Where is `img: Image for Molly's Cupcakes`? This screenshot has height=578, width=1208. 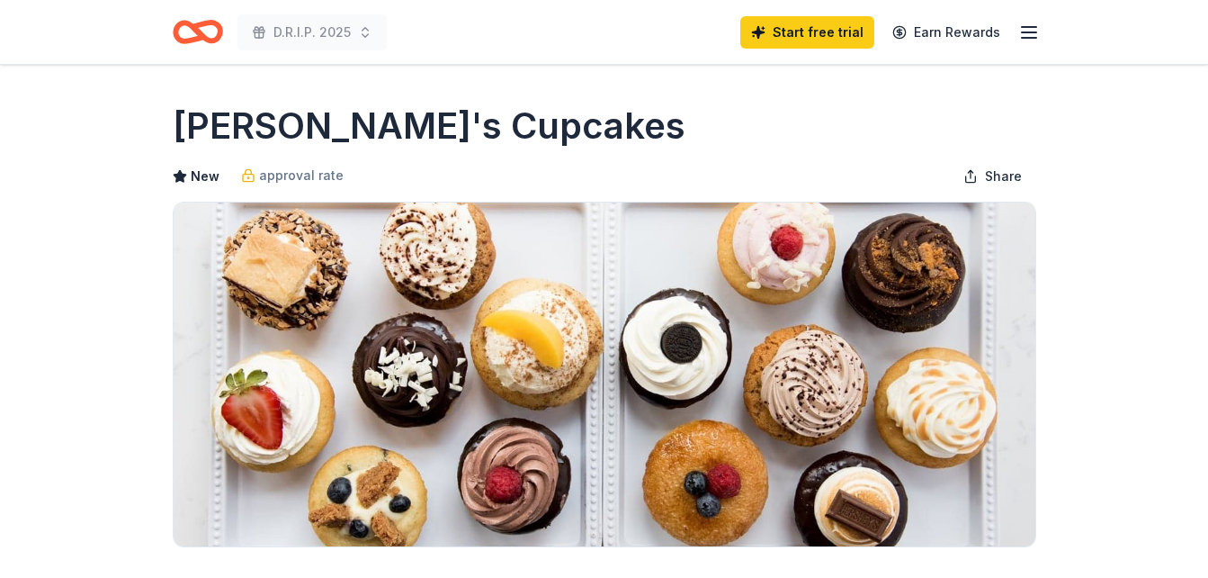 img: Image for Molly's Cupcakes is located at coordinates (605, 374).